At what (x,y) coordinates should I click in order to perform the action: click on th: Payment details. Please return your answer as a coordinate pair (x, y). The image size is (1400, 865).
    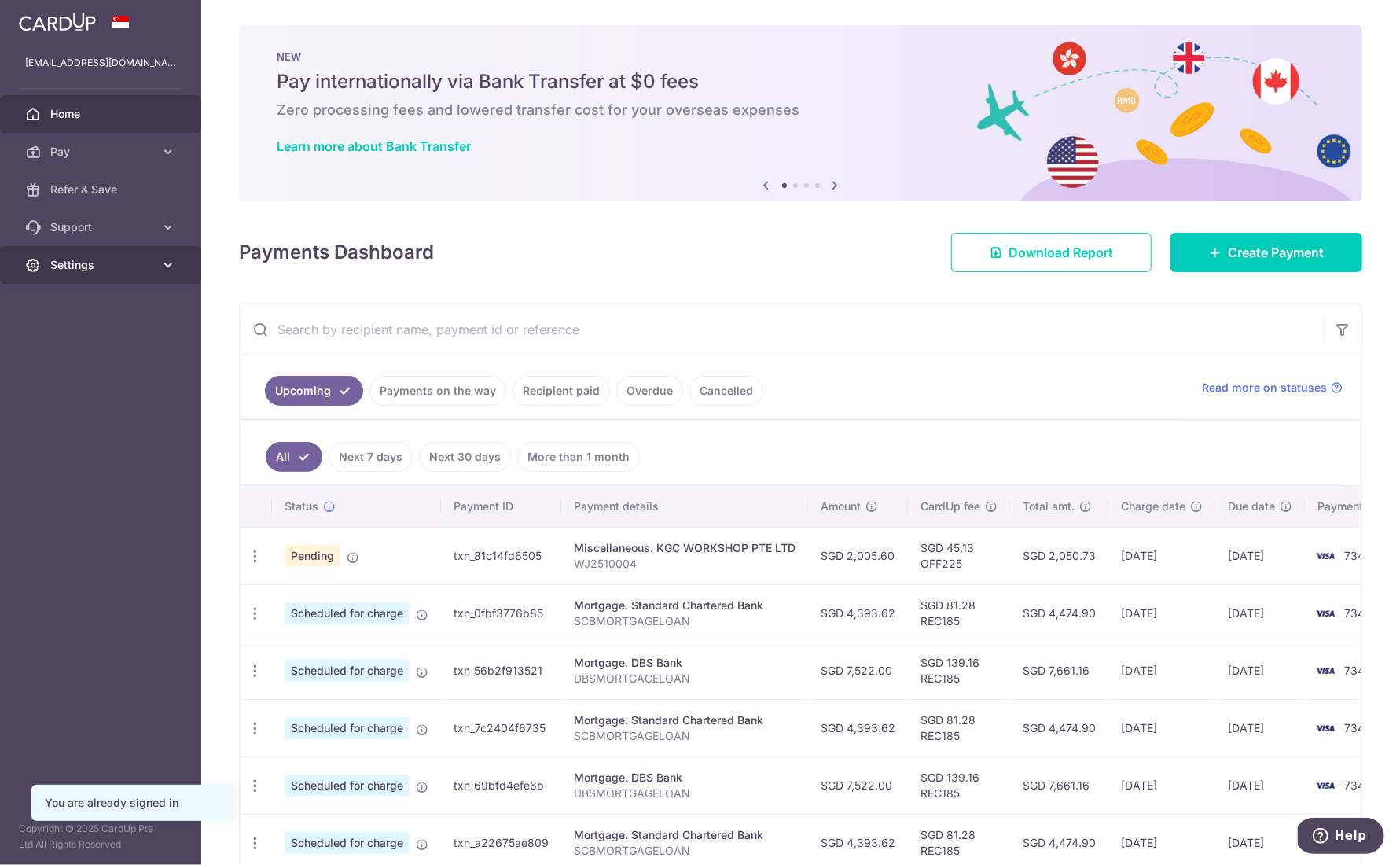
    Looking at the image, I should click on (684, 507).